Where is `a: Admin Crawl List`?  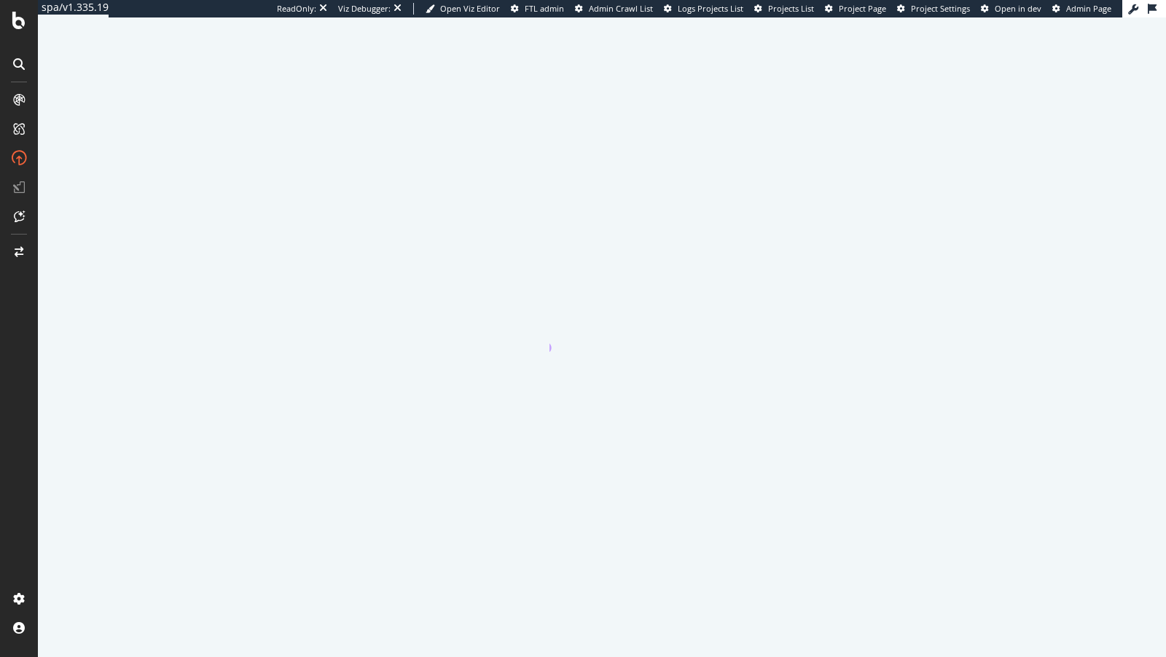 a: Admin Crawl List is located at coordinates (613, 9).